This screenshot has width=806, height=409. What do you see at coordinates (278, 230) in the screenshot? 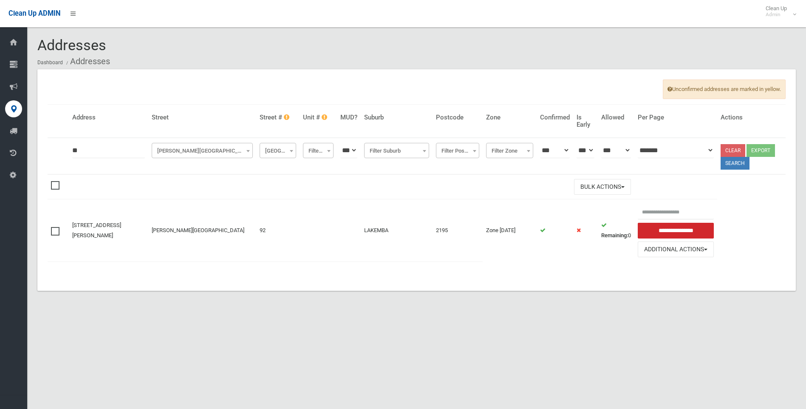
I see `td: 92` at bounding box center [278, 230].